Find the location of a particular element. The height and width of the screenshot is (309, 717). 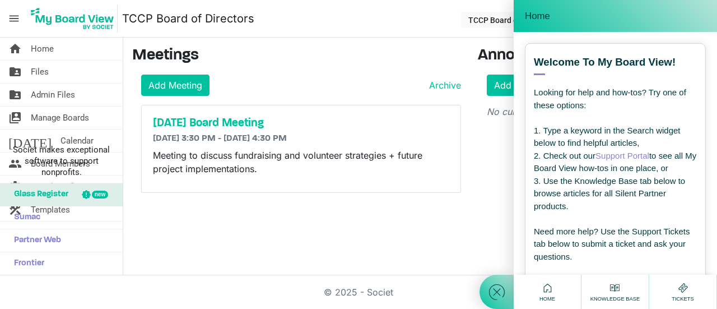

span: Manage Boards is located at coordinates (60, 118).